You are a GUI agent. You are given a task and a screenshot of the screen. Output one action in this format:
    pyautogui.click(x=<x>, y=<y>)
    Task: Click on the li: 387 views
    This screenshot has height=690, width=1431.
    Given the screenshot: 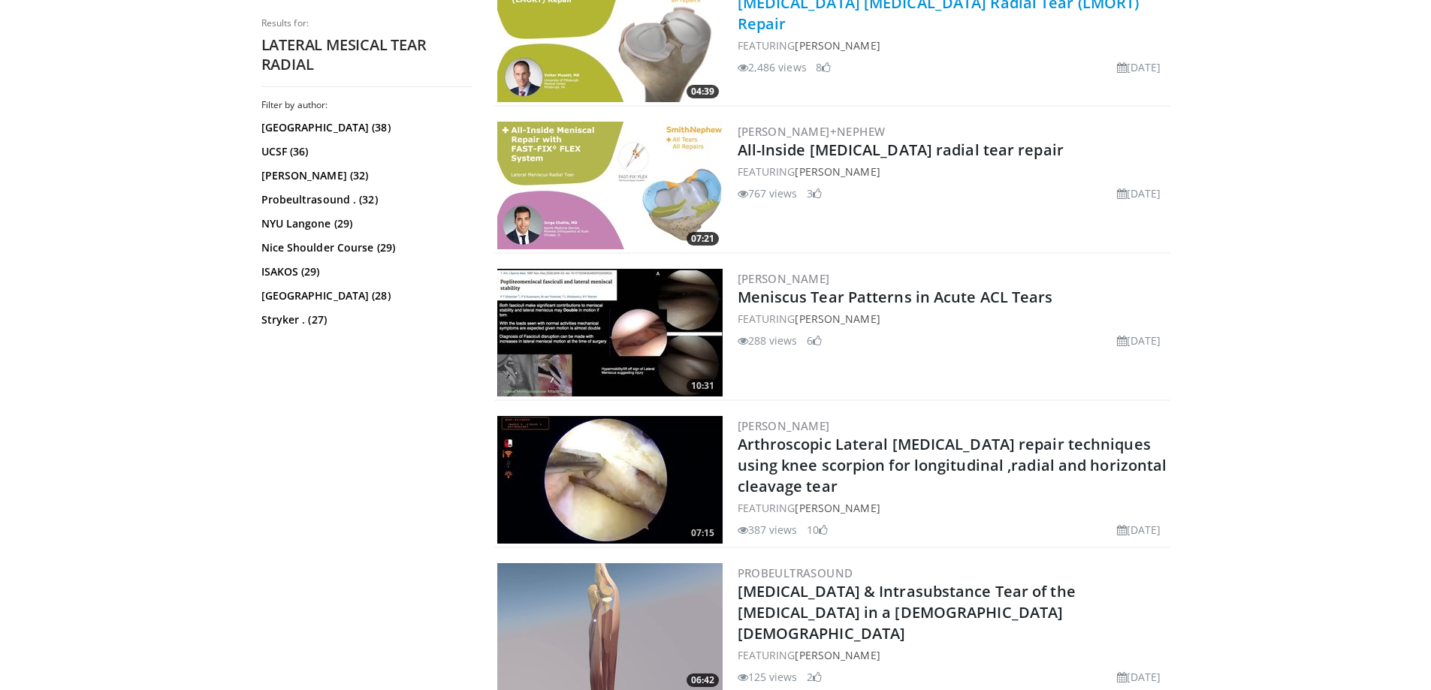 What is the action you would take?
    pyautogui.click(x=768, y=530)
    